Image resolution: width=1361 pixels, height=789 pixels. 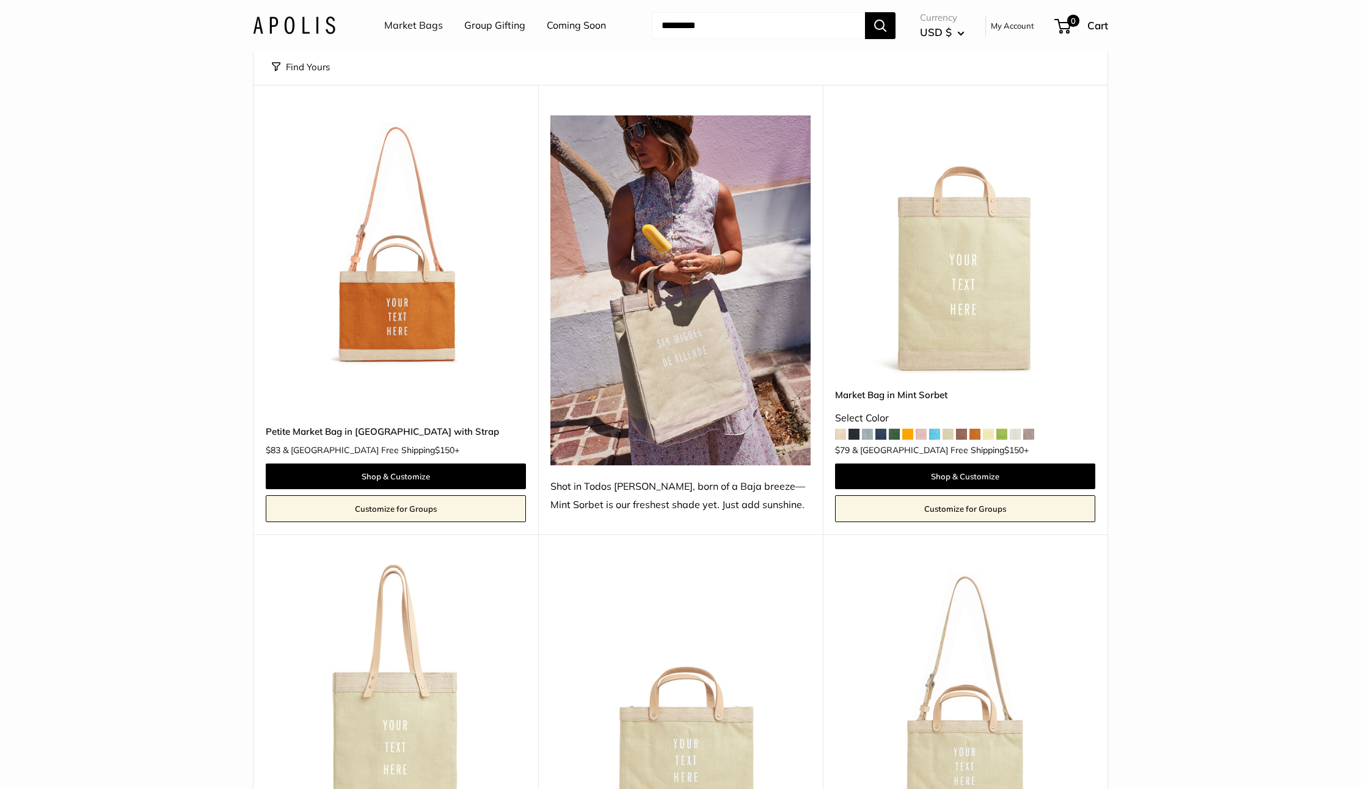 What do you see at coordinates (413, 26) in the screenshot?
I see `a: Market Bags` at bounding box center [413, 26].